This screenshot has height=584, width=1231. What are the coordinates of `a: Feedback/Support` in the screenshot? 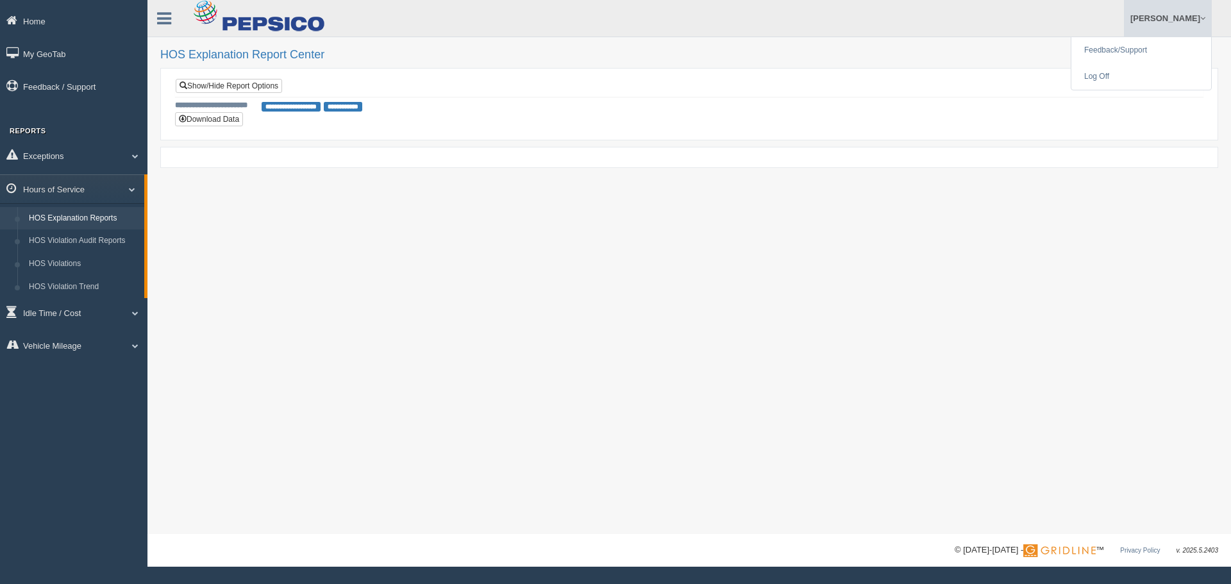 It's located at (1141, 50).